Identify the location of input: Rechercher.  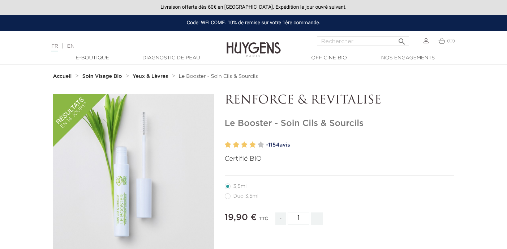
(363, 41).